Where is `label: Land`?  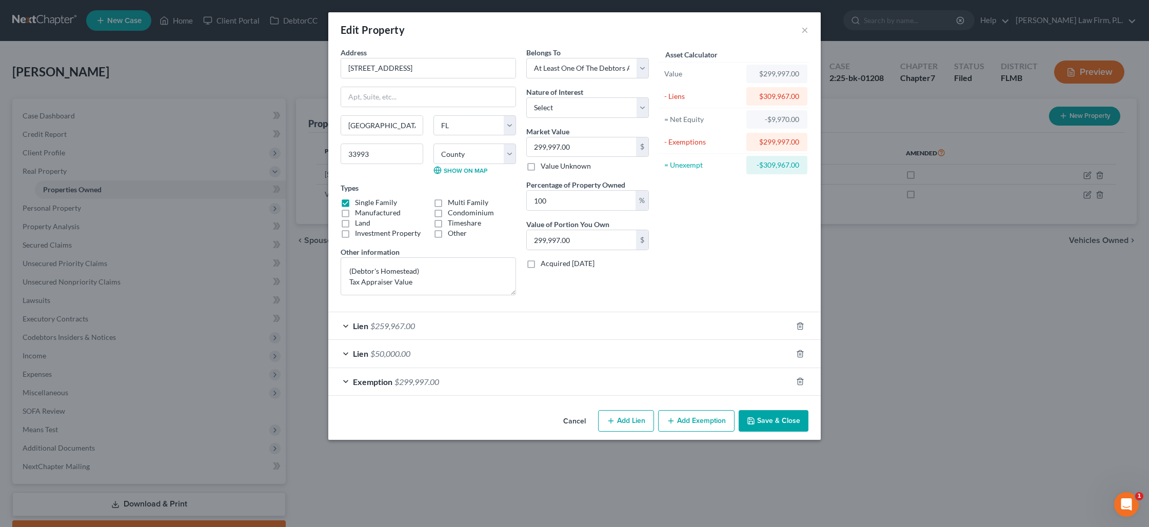 label: Land is located at coordinates (363, 223).